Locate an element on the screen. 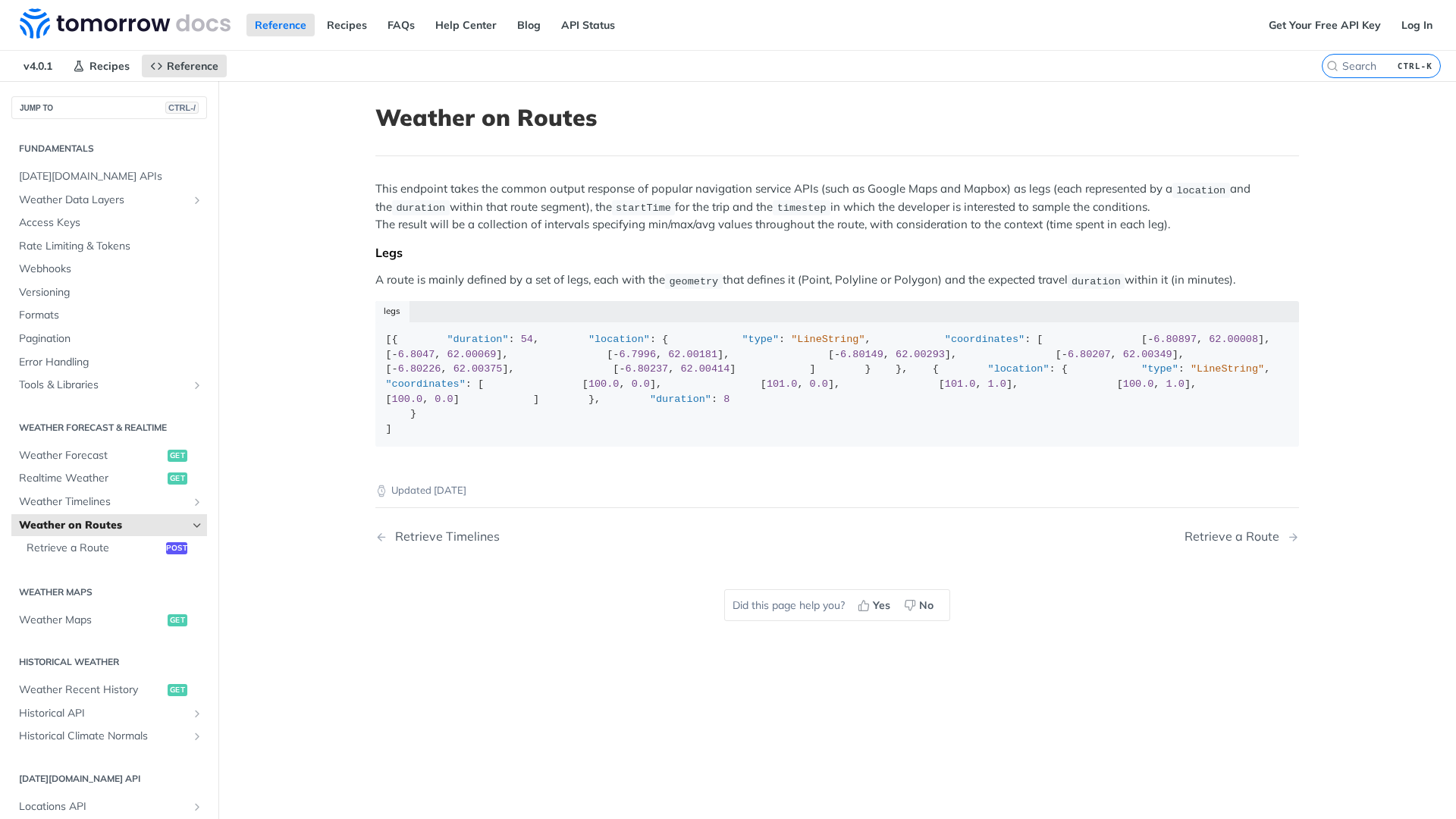  span: 6.8047 is located at coordinates (416, 354).